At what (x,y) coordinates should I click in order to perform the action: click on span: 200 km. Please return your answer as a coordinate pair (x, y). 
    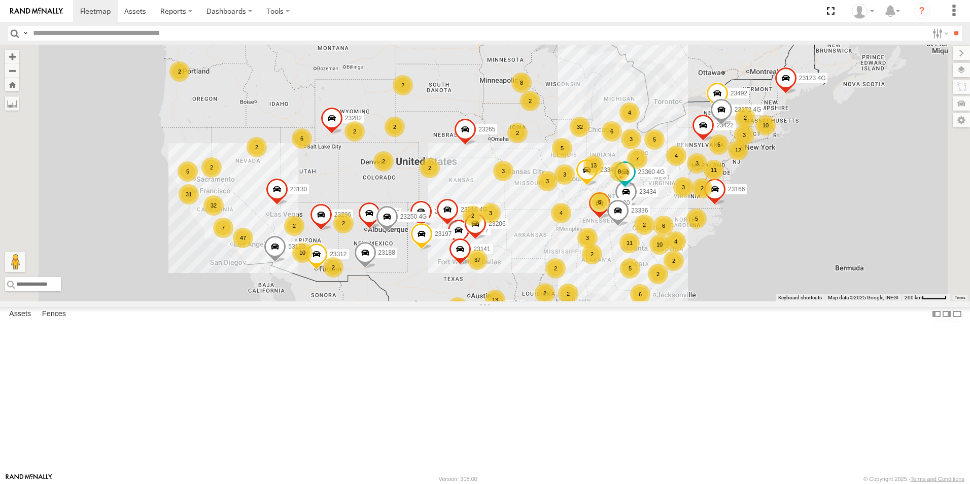
    Looking at the image, I should click on (913, 297).